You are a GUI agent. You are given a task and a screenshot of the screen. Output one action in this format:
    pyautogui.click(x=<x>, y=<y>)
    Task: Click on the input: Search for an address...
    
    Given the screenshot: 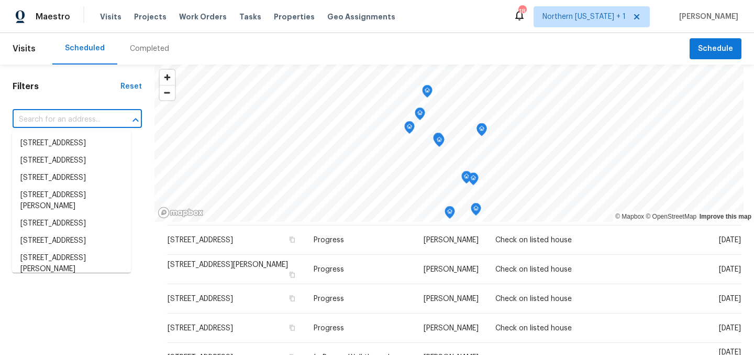 What is the action you would take?
    pyautogui.click(x=62, y=119)
    